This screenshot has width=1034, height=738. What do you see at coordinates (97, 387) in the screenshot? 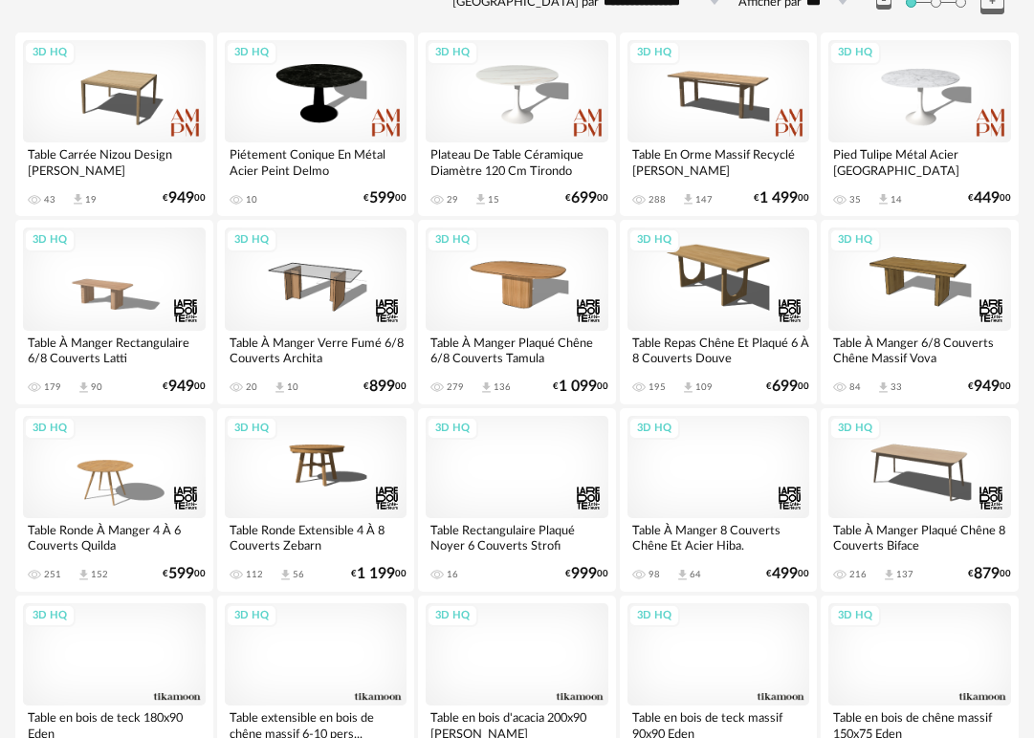
I see `div: 90` at bounding box center [97, 387].